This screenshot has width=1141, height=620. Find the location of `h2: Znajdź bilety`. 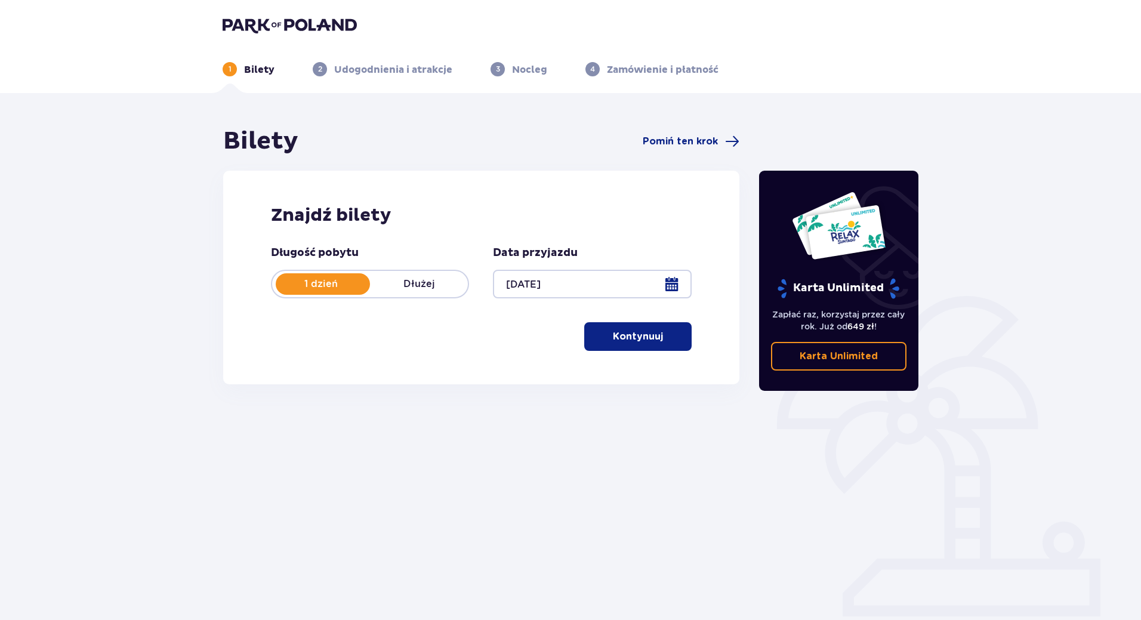

h2: Znajdź bilety is located at coordinates (481, 216).